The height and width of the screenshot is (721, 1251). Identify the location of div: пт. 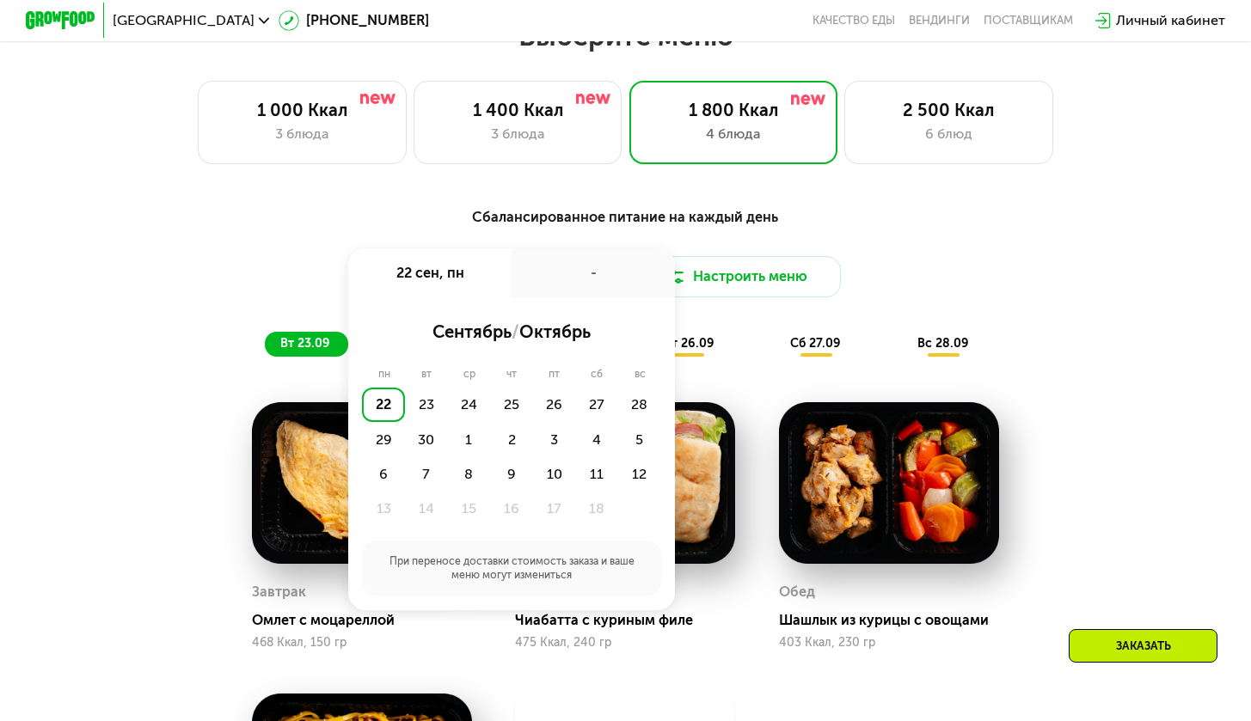
(554, 374).